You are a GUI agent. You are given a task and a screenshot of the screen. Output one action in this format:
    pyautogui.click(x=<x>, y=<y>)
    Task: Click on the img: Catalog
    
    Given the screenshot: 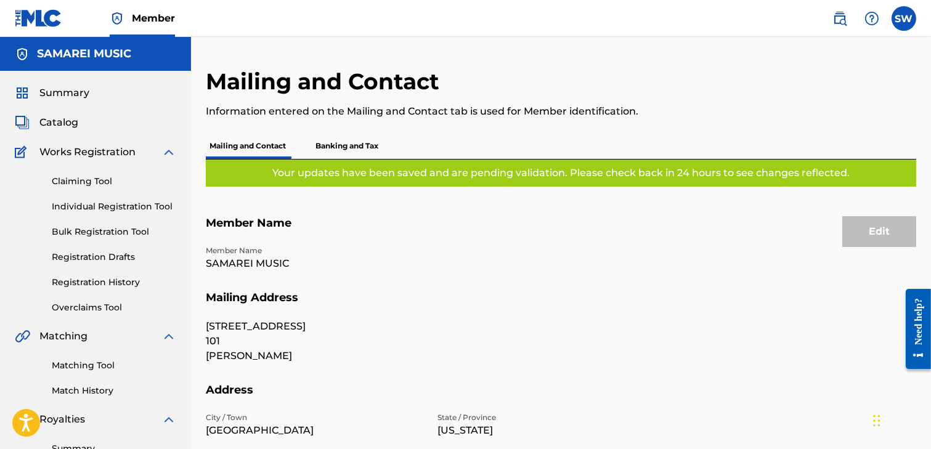 What is the action you would take?
    pyautogui.click(x=22, y=123)
    